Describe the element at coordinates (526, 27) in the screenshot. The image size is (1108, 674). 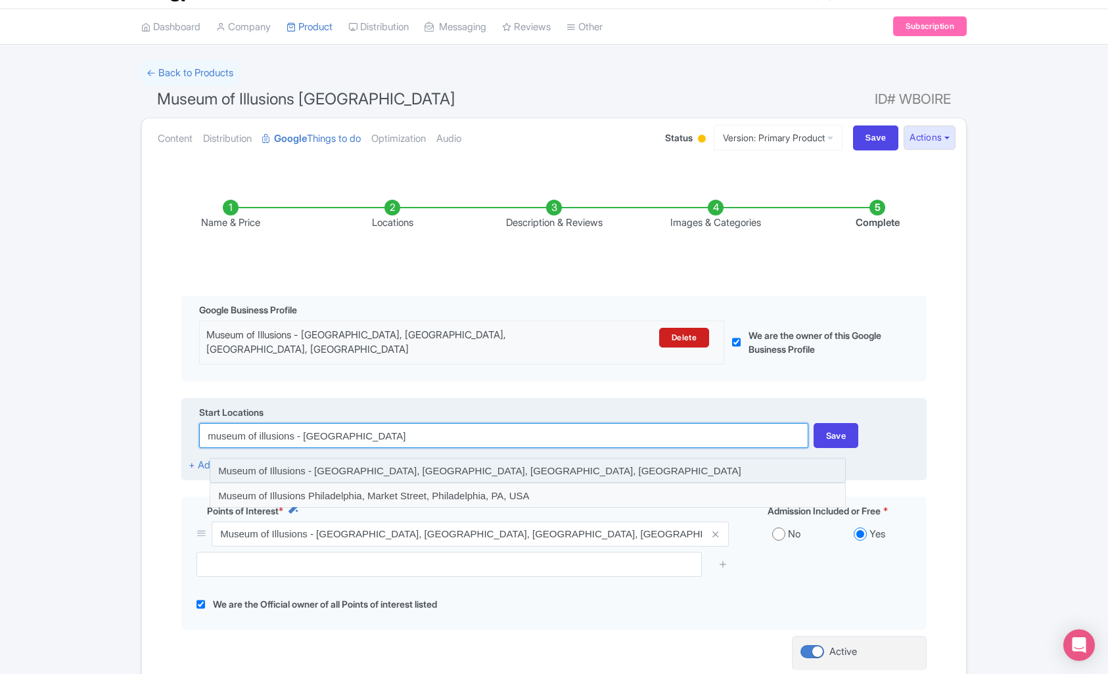
I see `a: Reviews` at that location.